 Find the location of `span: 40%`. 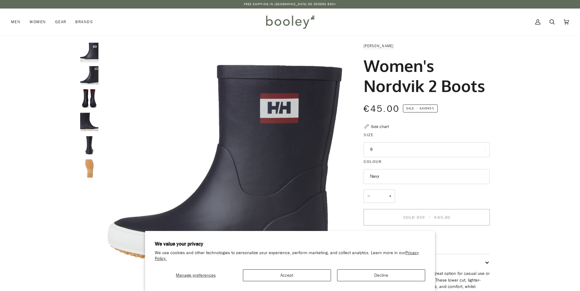

span: 40% is located at coordinates (431, 108).